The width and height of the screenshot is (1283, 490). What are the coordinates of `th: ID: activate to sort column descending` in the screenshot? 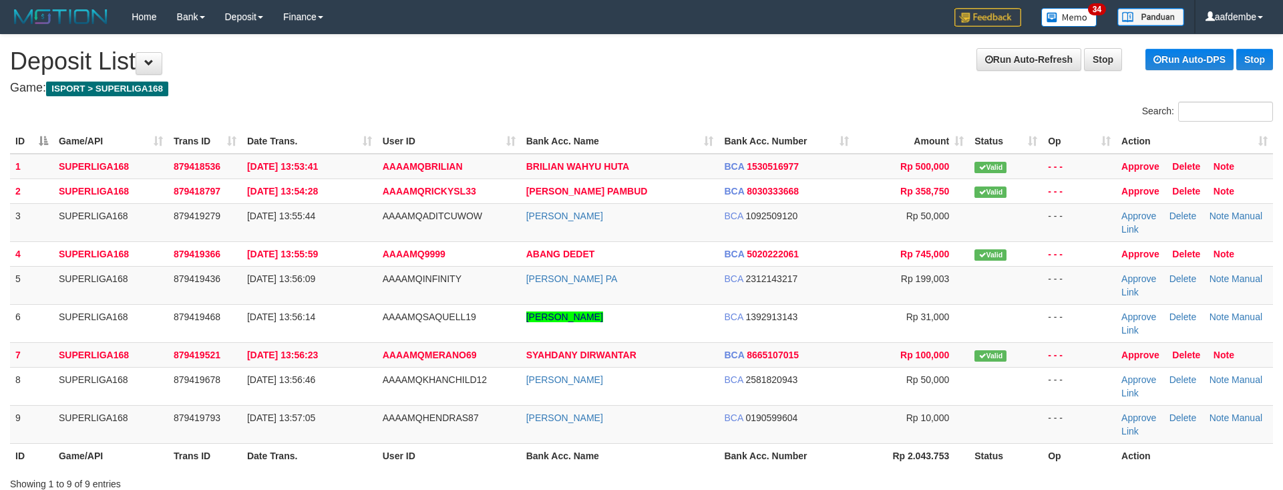 It's located at (31, 141).